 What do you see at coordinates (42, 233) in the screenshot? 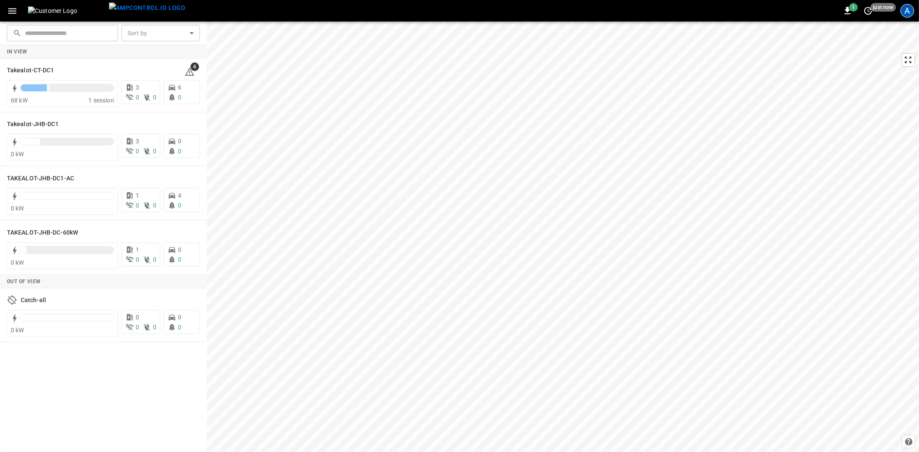
I see `h6: TAKEALOT-JHB-DC-60kW` at bounding box center [42, 233].